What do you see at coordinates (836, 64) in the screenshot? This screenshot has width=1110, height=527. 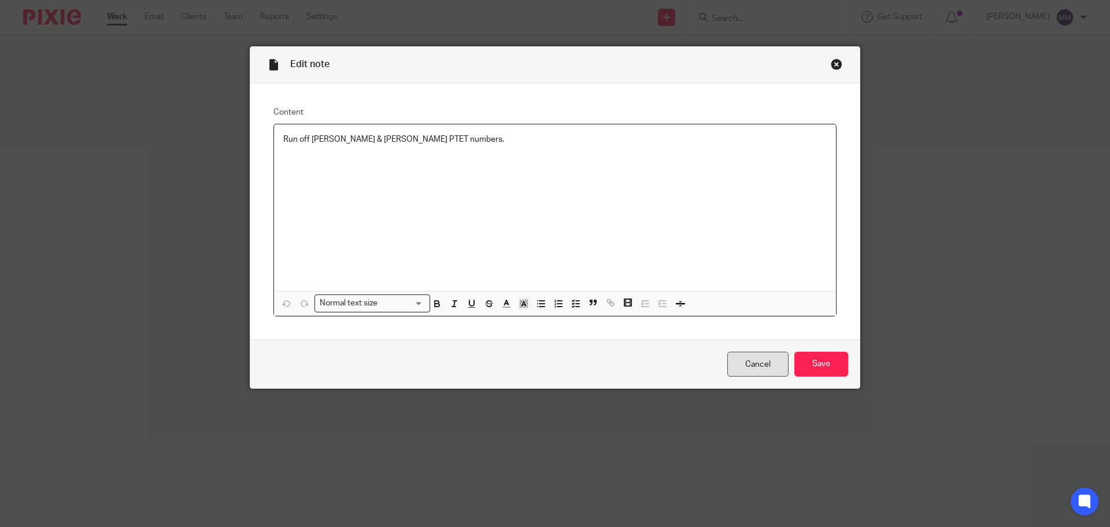 I see `div: Close this dialog window` at bounding box center [836, 64].